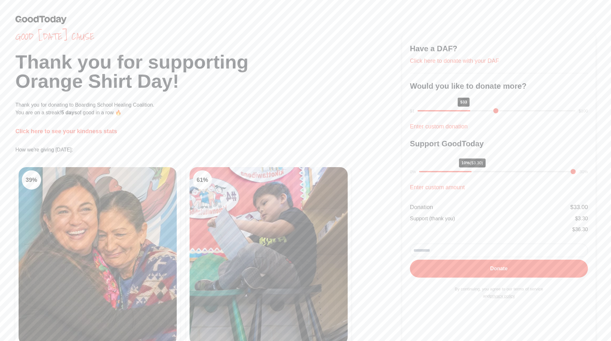 Image resolution: width=611 pixels, height=341 pixels. I want to click on div: 39 %, so click(31, 180).